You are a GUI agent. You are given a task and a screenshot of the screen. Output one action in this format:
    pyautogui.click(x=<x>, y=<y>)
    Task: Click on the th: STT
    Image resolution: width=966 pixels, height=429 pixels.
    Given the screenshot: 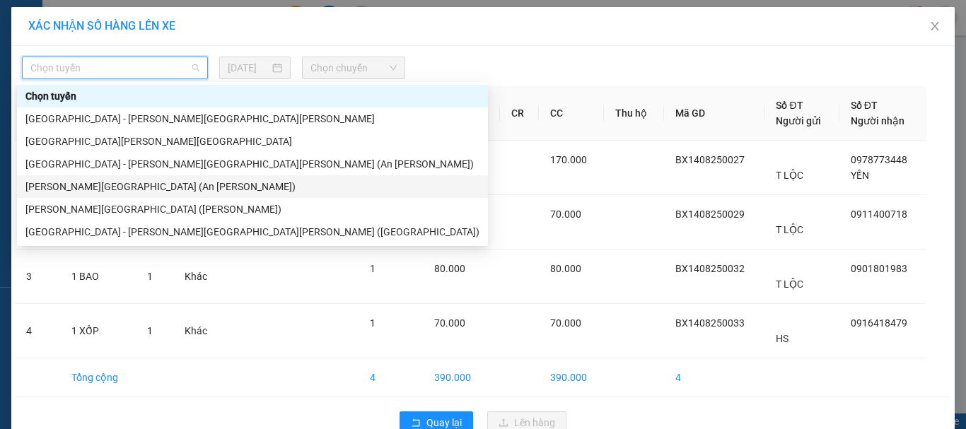 What is the action you would take?
    pyautogui.click(x=37, y=113)
    